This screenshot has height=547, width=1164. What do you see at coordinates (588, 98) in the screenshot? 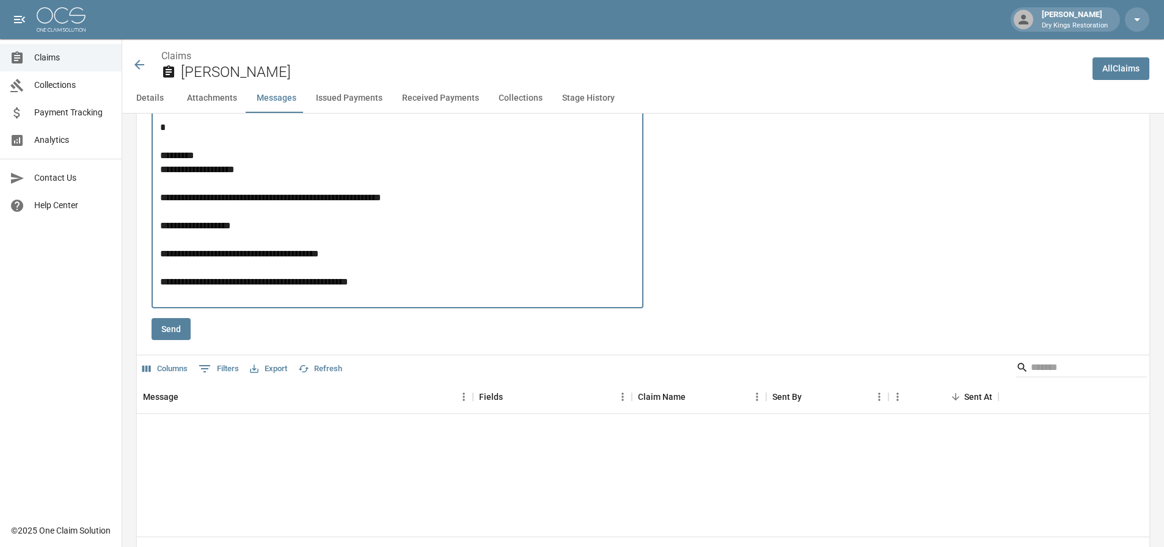
I see `button: Stage History` at bounding box center [588, 98].